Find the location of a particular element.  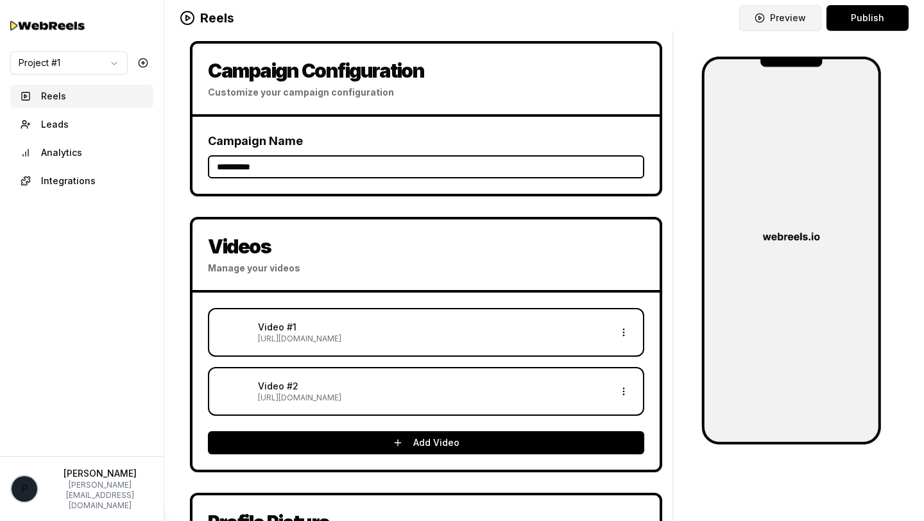

p: Video #2 is located at coordinates (433, 386).